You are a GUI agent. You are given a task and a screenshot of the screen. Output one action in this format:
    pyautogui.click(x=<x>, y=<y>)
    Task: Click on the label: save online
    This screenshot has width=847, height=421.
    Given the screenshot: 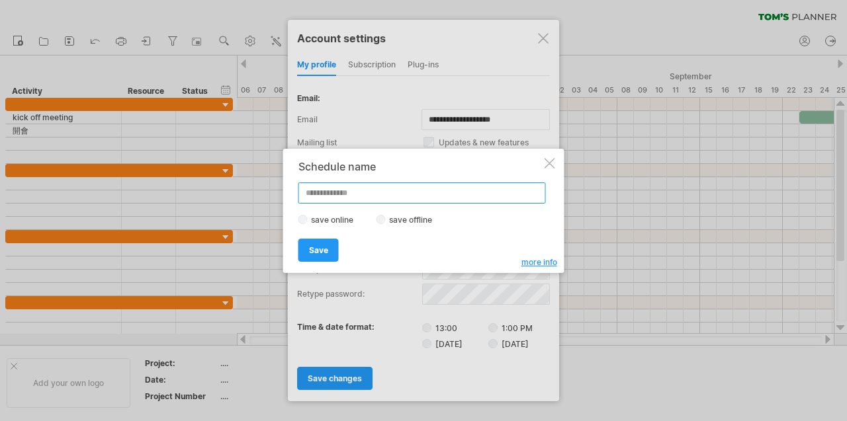 What is the action you would take?
    pyautogui.click(x=336, y=220)
    